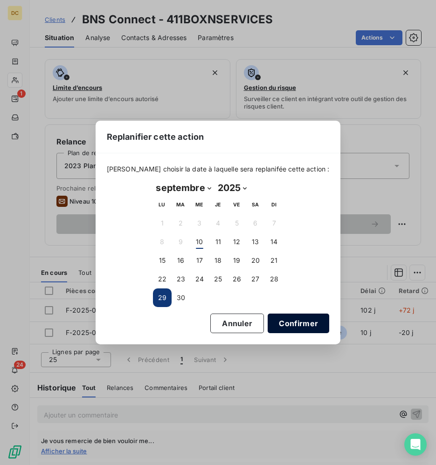  What do you see at coordinates (255, 279) in the screenshot?
I see `button: 27` at bounding box center [255, 279].